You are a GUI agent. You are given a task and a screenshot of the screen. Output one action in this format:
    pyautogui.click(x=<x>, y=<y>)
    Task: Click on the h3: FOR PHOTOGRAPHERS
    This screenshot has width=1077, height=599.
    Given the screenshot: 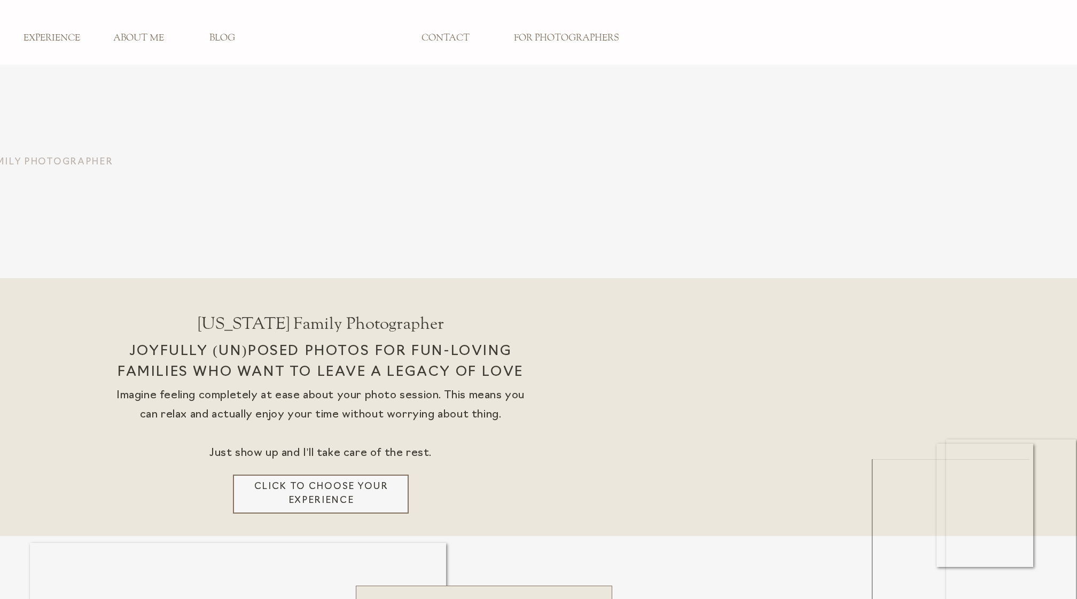 What is the action you would take?
    pyautogui.click(x=566, y=38)
    